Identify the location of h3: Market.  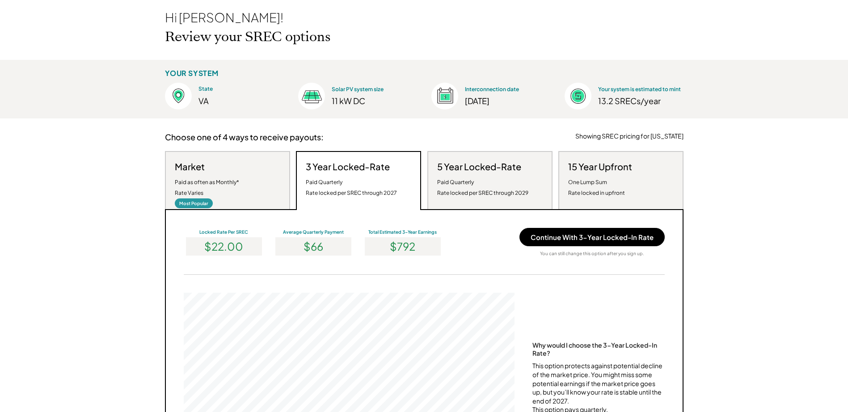
(189, 167).